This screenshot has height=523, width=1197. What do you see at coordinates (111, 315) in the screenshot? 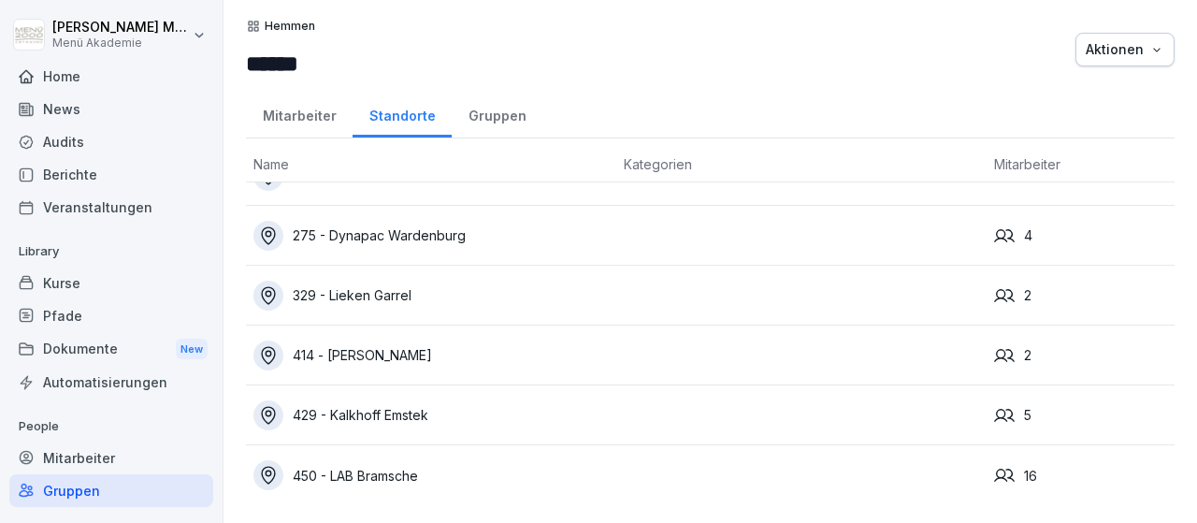
I see `a: Pfade` at bounding box center [111, 315].